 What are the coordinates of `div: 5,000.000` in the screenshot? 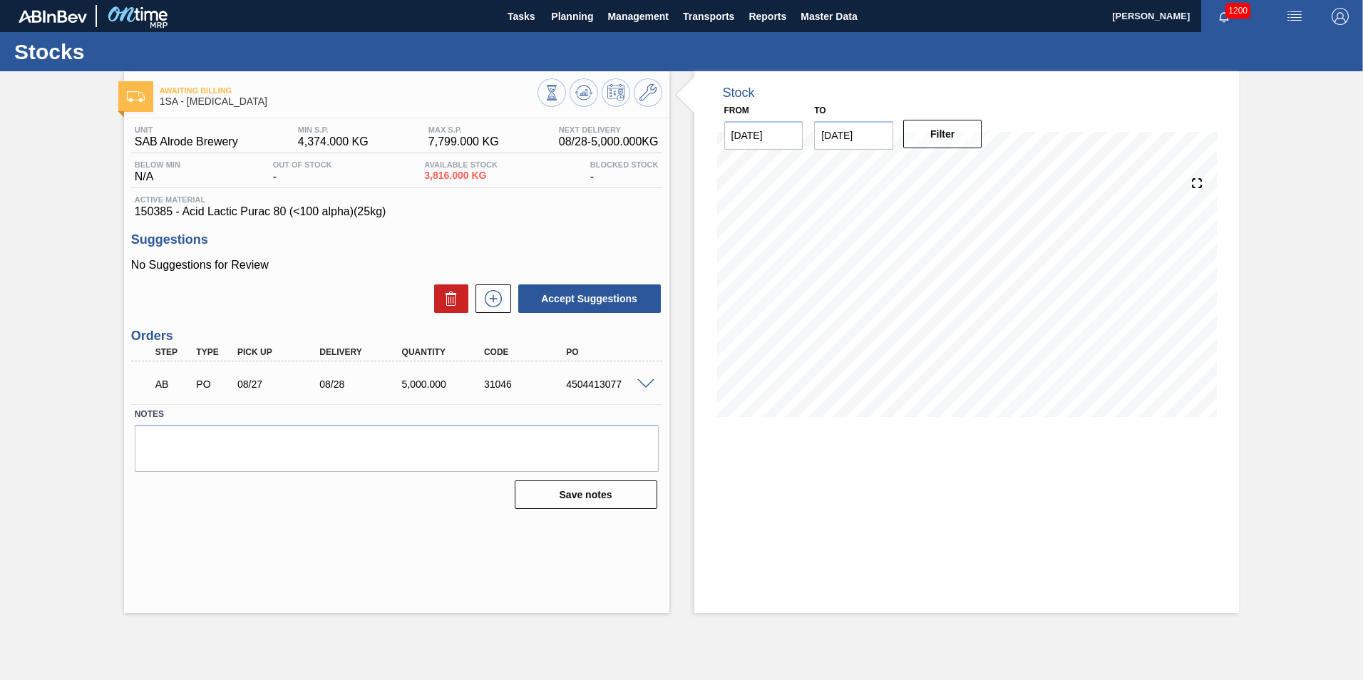 It's located at (444, 384).